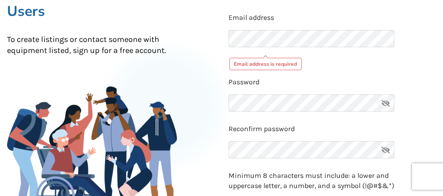 Image resolution: width=443 pixels, height=196 pixels. What do you see at coordinates (333, 82) in the screenshot?
I see `p: Password` at bounding box center [333, 82].